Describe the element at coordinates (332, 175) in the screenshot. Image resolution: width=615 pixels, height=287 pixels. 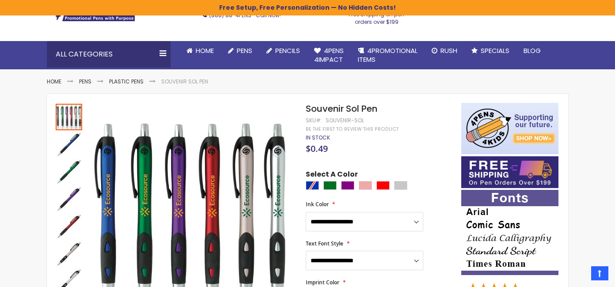
I see `span: Select A Color` at that location.